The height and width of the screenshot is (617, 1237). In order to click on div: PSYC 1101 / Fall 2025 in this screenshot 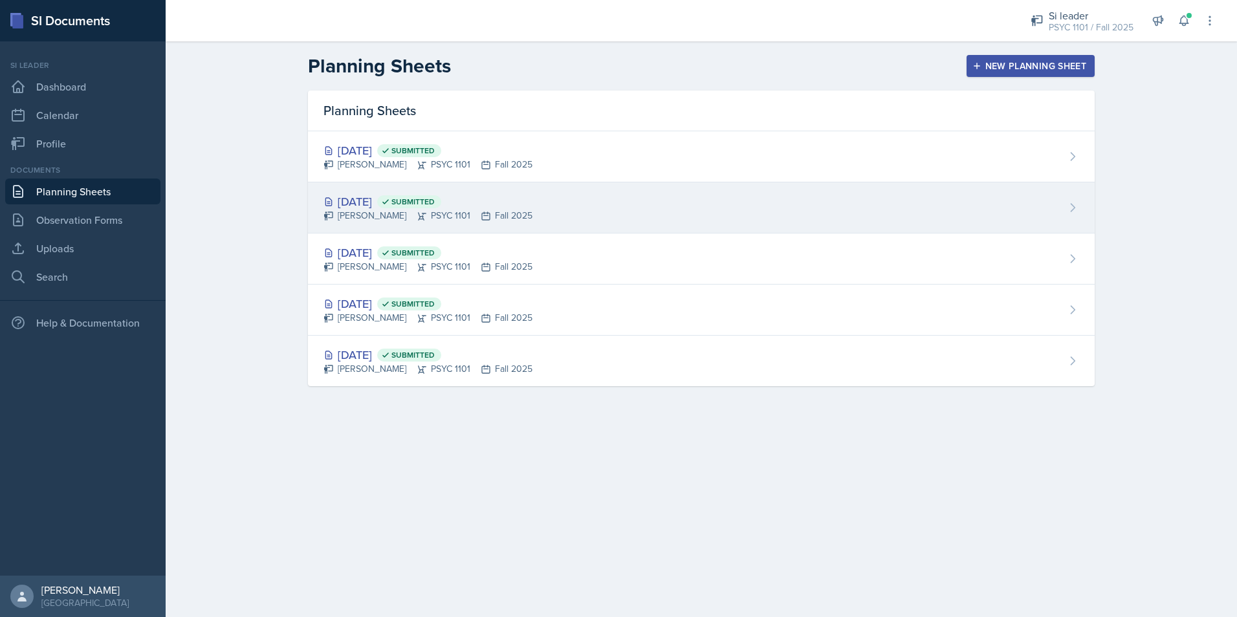, I will do `click(1091, 27)`.